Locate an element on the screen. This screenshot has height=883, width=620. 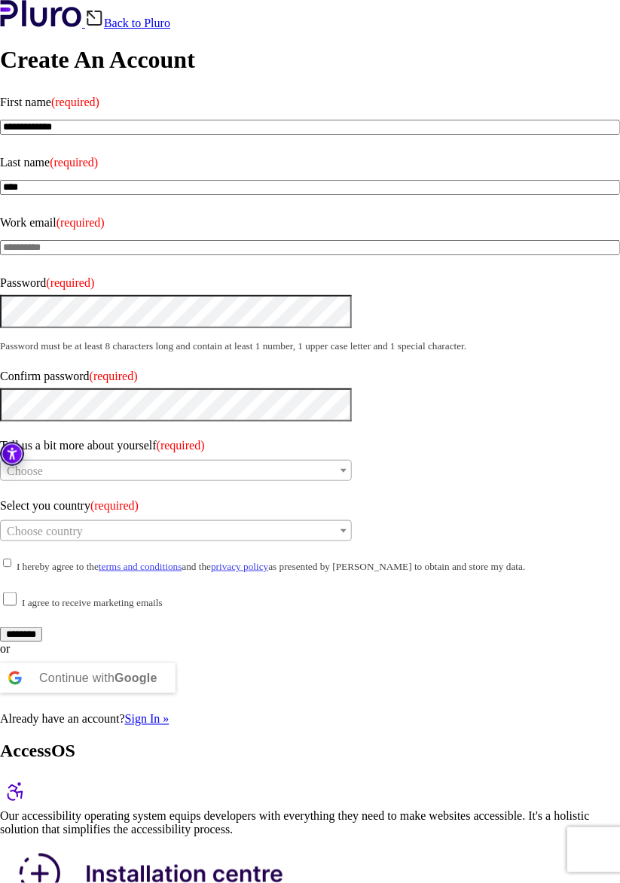
a: Back to Pluro is located at coordinates (127, 23).